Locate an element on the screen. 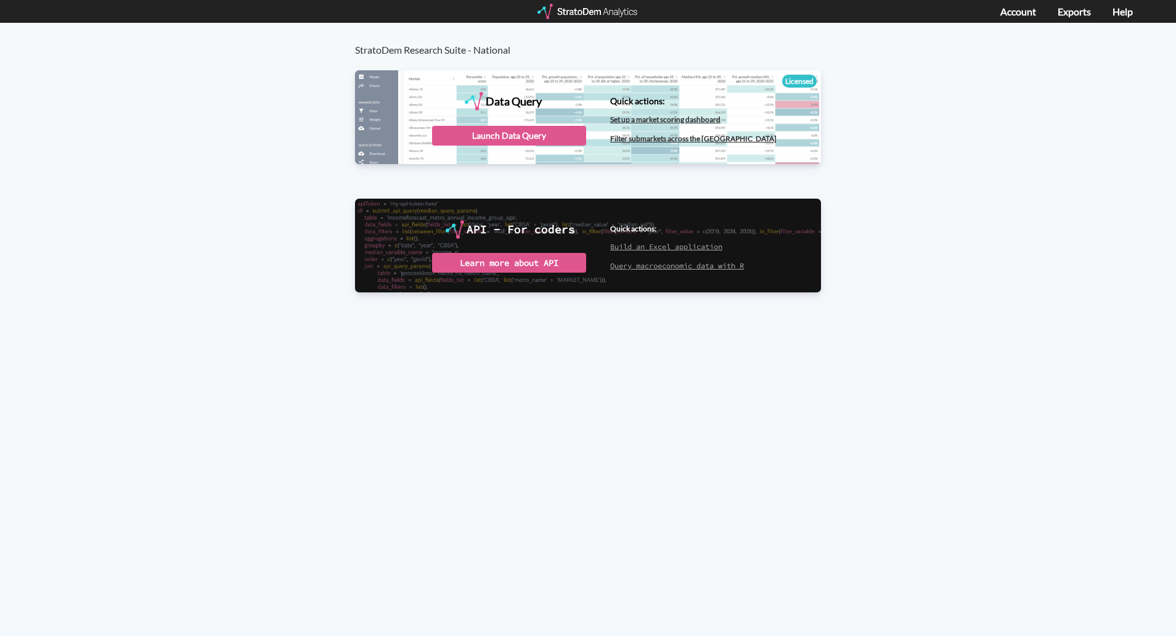 The width and height of the screenshot is (1176, 636). div: Data Query is located at coordinates (514, 101).